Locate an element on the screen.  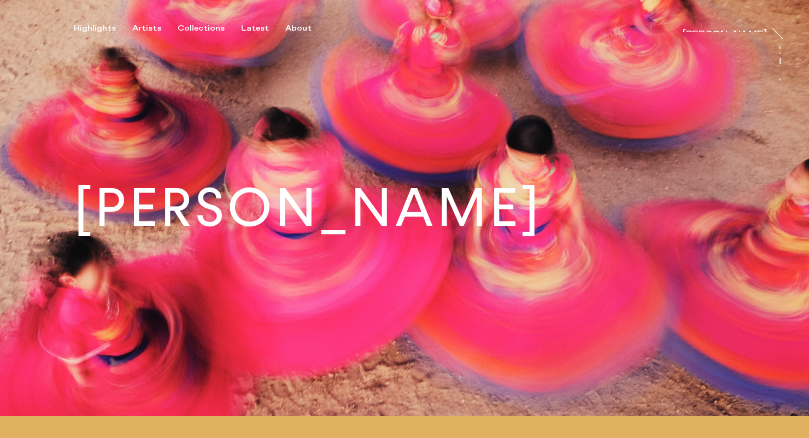
div: Highlights is located at coordinates (95, 28).